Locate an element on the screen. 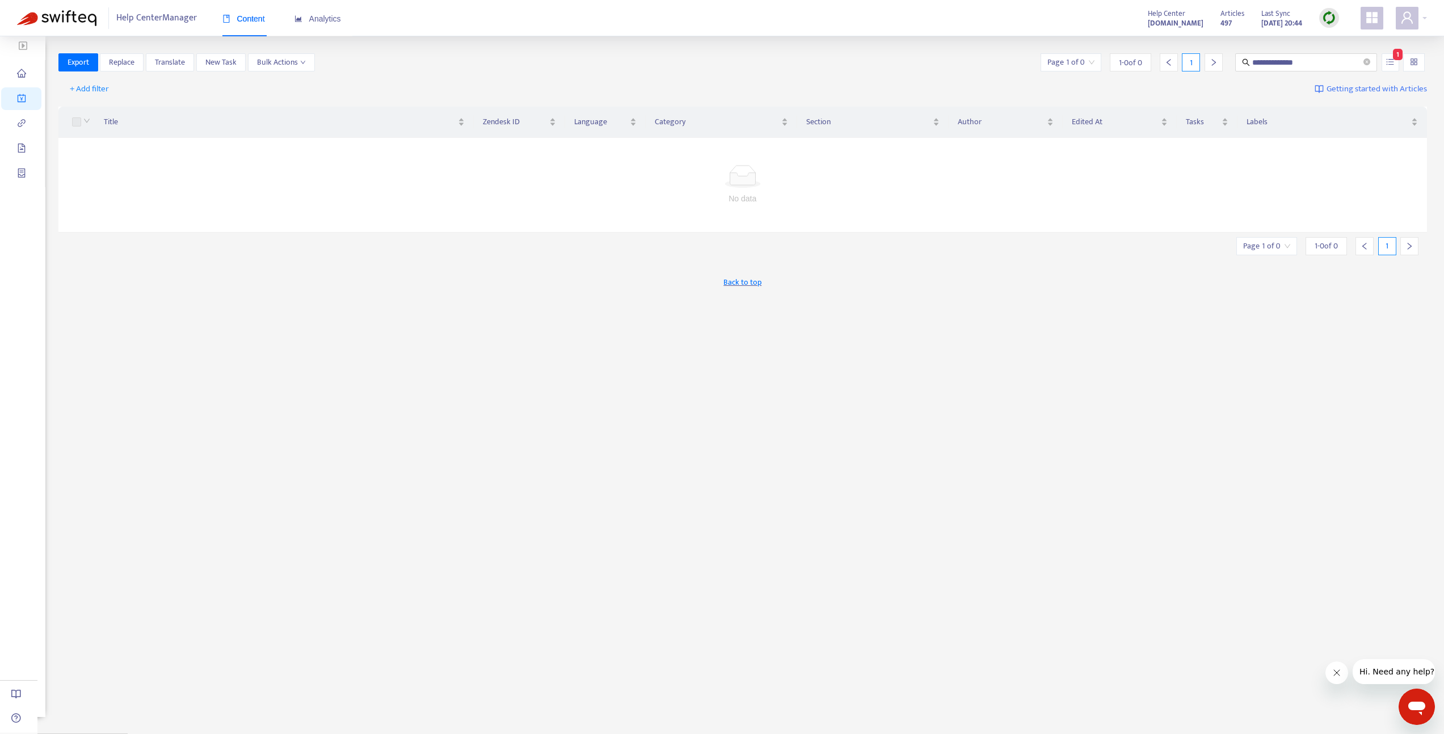  img: Swifteq is located at coordinates (57, 18).